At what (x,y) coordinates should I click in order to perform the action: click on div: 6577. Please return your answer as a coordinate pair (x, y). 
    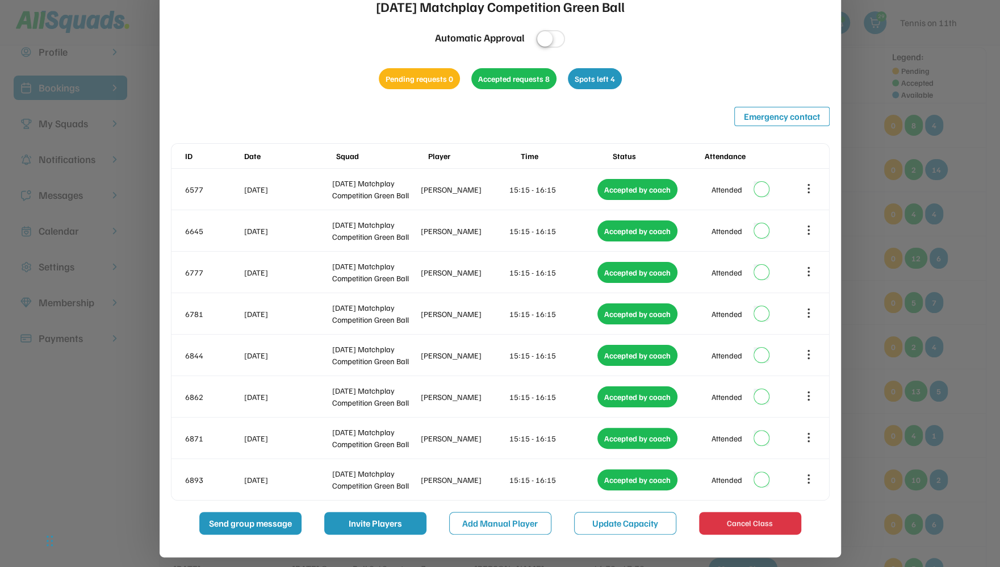
    Looking at the image, I should click on (213, 189).